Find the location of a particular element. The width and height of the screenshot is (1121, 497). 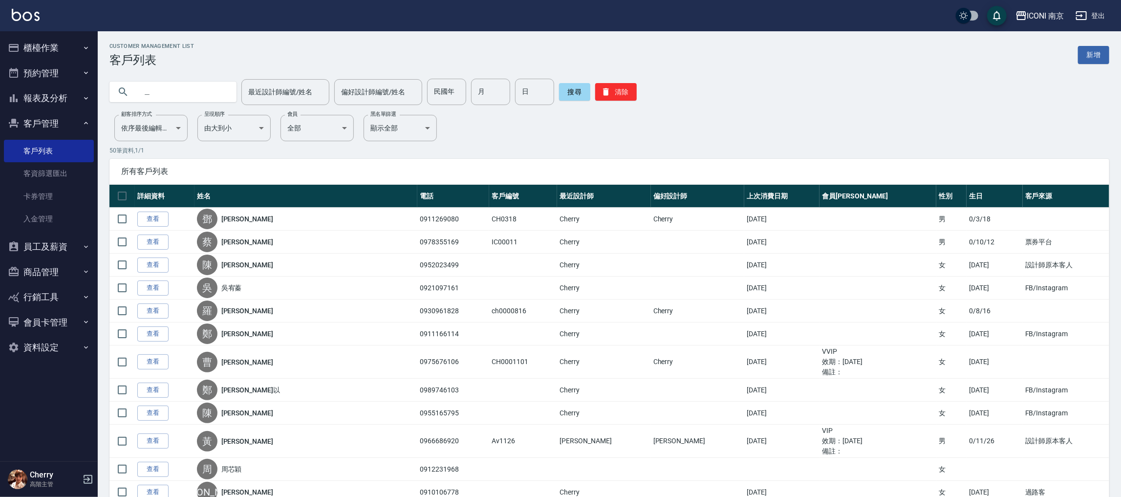

div: 蔡 is located at coordinates (207, 242).